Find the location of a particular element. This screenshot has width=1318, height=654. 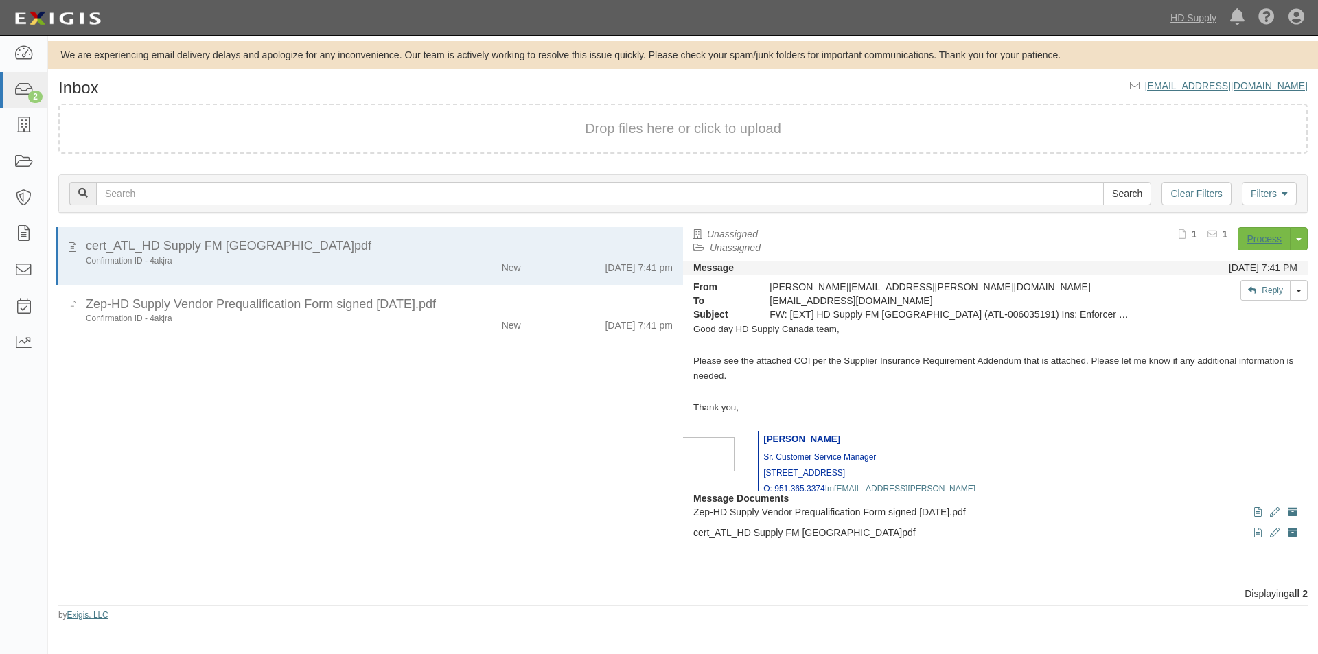

button: Drop files here or click to upload is located at coordinates (683, 128).